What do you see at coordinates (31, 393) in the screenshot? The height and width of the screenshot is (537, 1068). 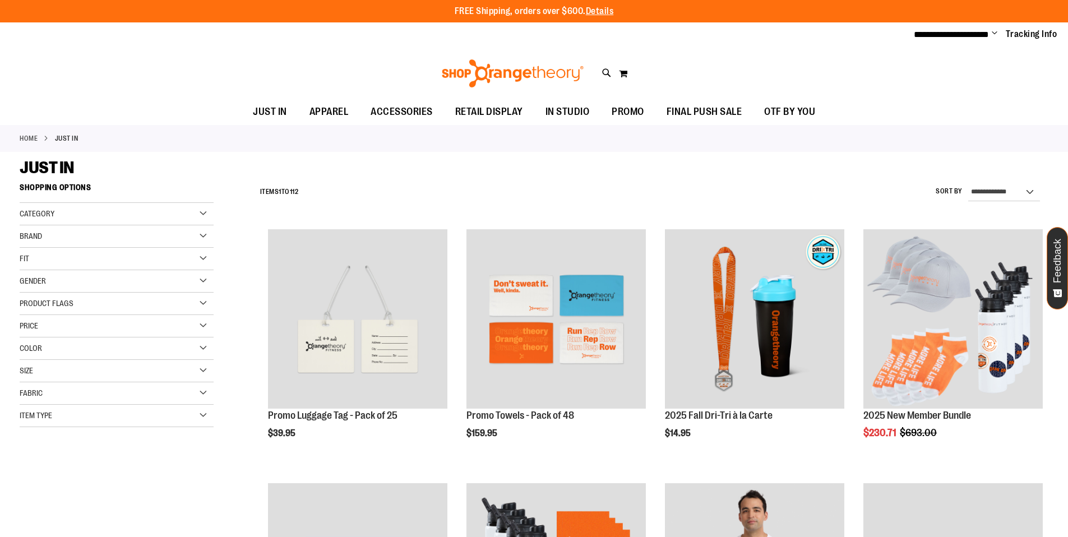 I see `span: Fabric` at bounding box center [31, 393].